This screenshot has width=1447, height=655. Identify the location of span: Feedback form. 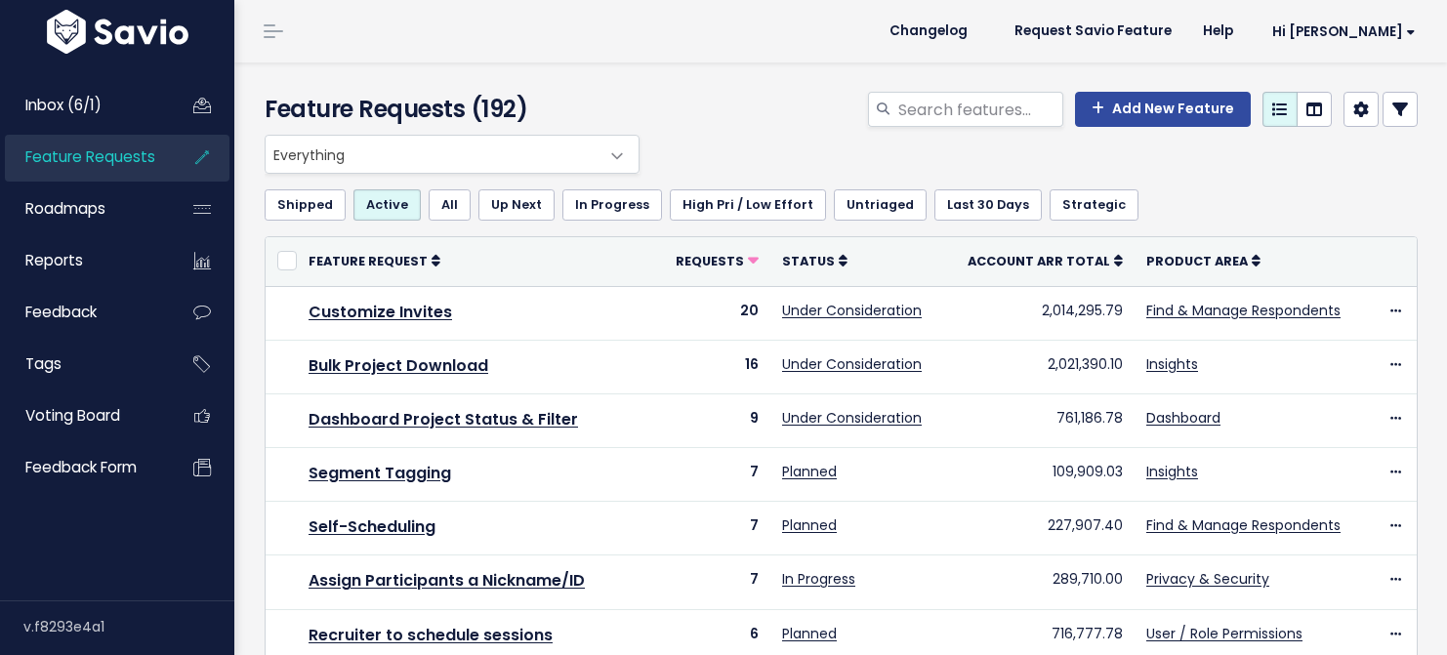
(81, 467).